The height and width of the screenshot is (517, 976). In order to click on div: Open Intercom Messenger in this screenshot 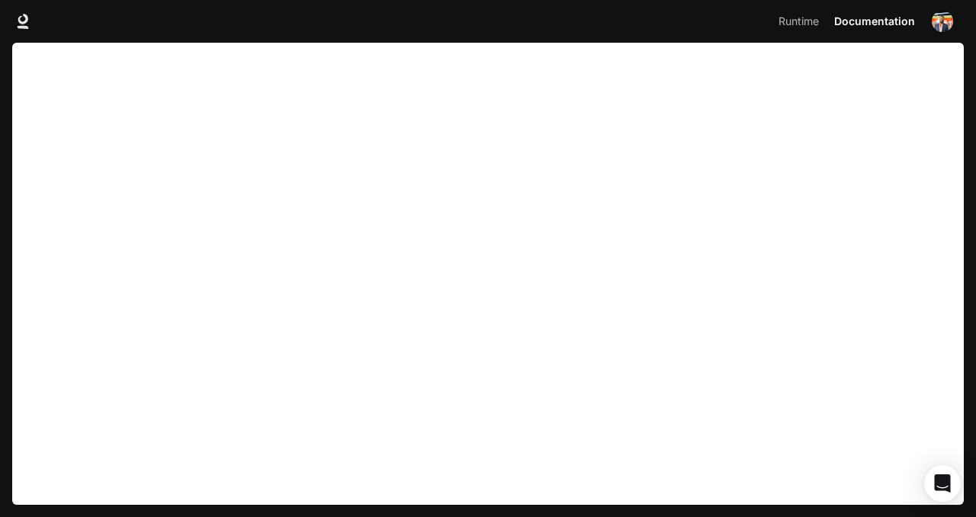, I will do `click(943, 483)`.